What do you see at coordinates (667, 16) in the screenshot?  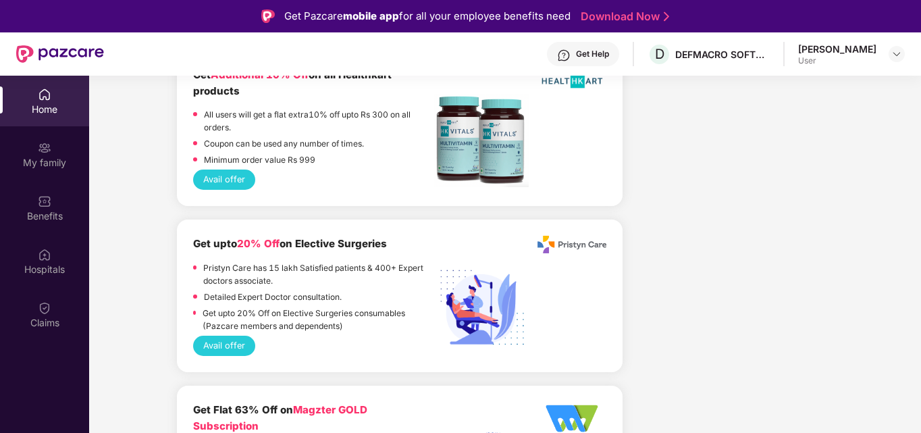 I see `img: Stroke` at bounding box center [667, 16].